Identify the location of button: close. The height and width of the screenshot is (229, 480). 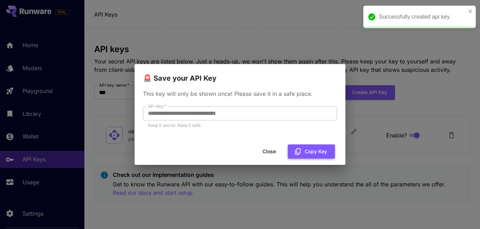
(471, 11).